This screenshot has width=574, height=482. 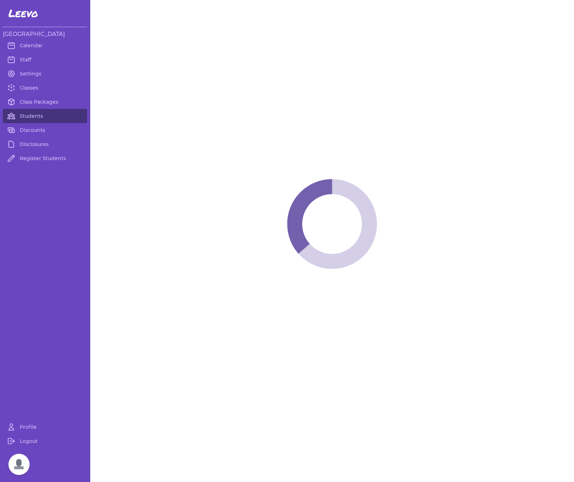 What do you see at coordinates (45, 130) in the screenshot?
I see `a: Discounts` at bounding box center [45, 130].